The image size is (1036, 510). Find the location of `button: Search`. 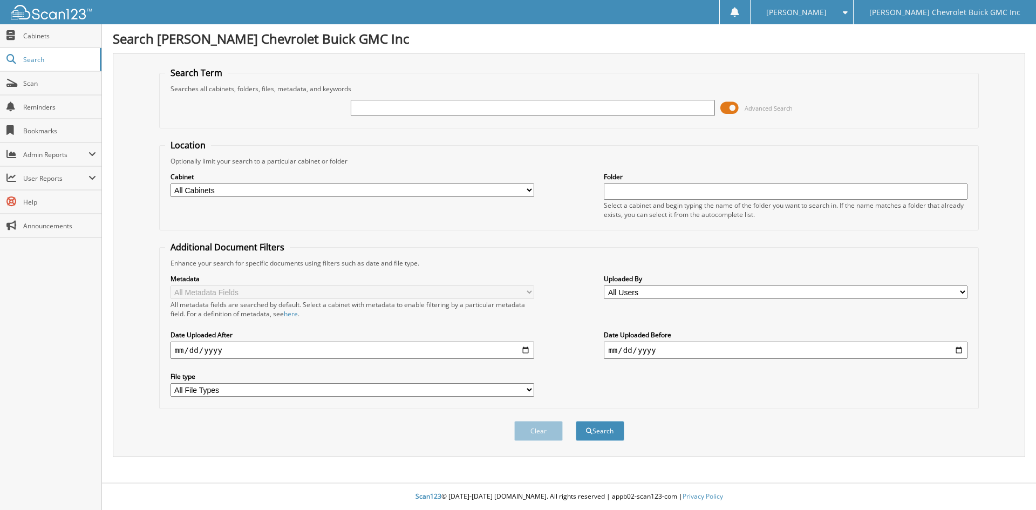

button: Search is located at coordinates (600, 431).